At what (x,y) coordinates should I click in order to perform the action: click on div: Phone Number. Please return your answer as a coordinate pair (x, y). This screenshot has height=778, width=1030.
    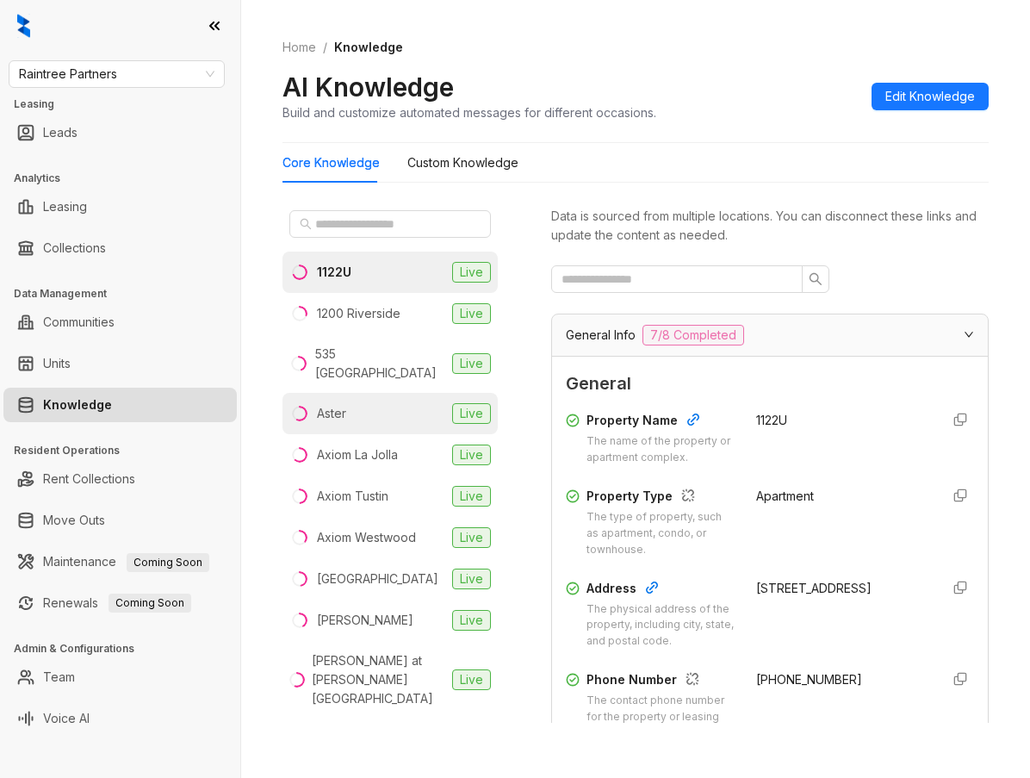
    Looking at the image, I should click on (661, 681).